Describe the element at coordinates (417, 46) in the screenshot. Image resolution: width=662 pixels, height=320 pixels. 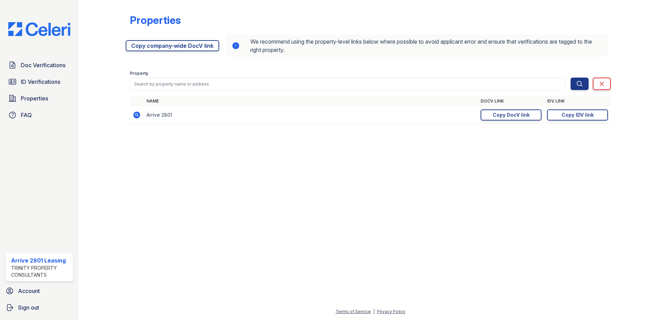
I see `div: We recommend using the property-level links below where possible to avoid applicant error and ens...` at that location.